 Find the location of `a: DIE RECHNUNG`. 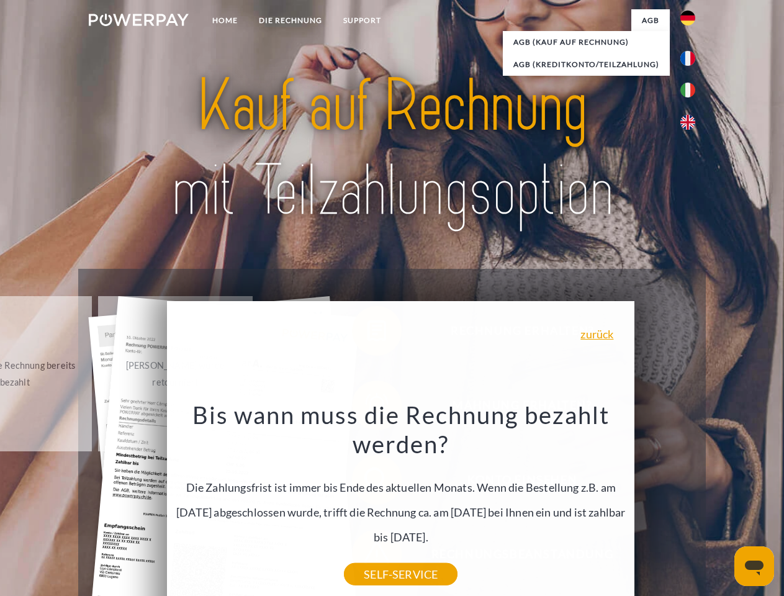

a: DIE RECHNUNG is located at coordinates (291, 20).